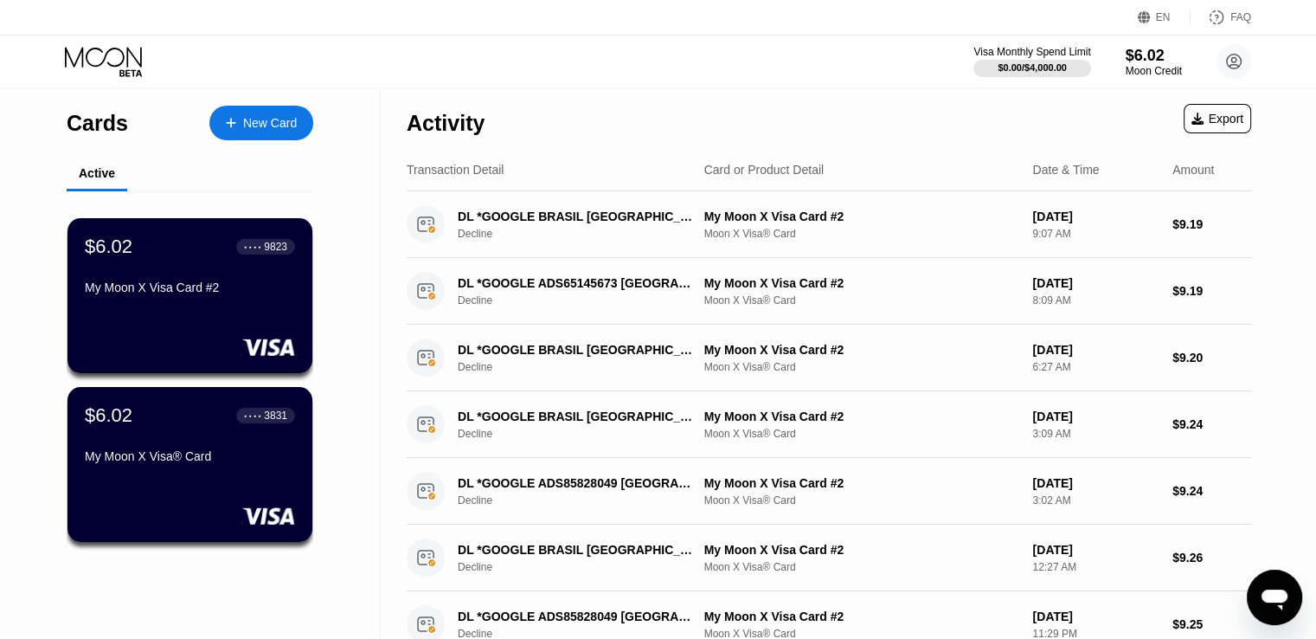 The width and height of the screenshot is (1316, 639). I want to click on div: My Moon X Visa® Card, so click(189, 456).